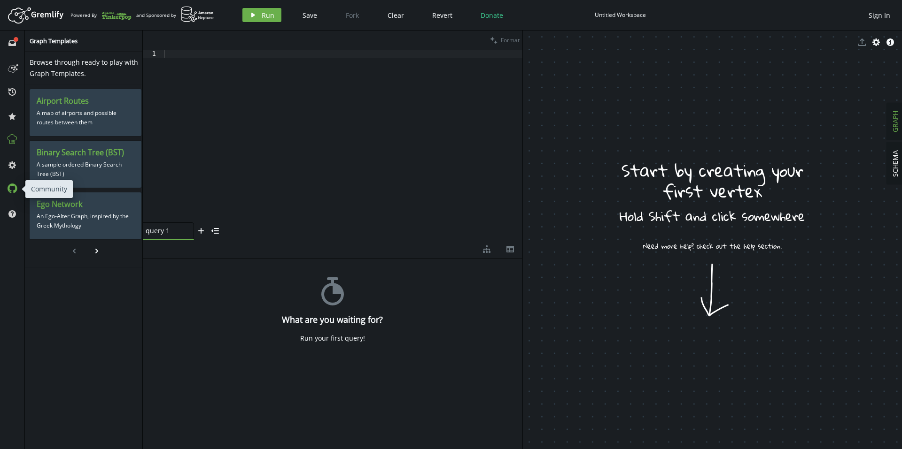 Image resolution: width=902 pixels, height=449 pixels. What do you see at coordinates (395, 15) in the screenshot?
I see `button: Clear` at bounding box center [395, 15].